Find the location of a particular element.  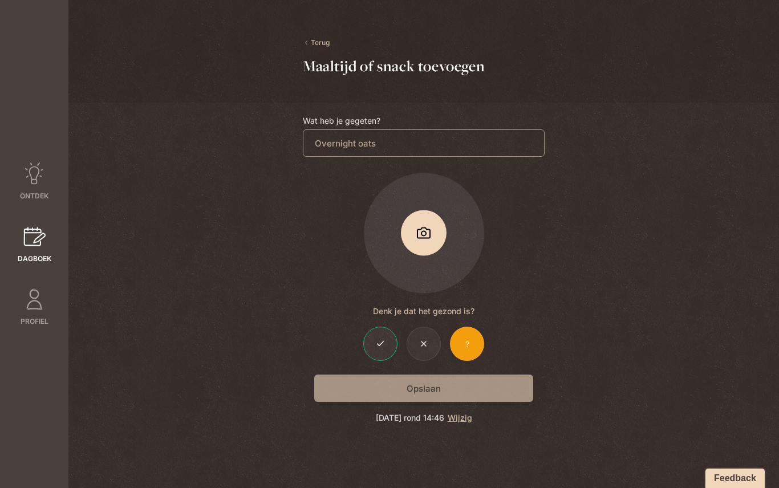

span: Foto is located at coordinates (423, 233).